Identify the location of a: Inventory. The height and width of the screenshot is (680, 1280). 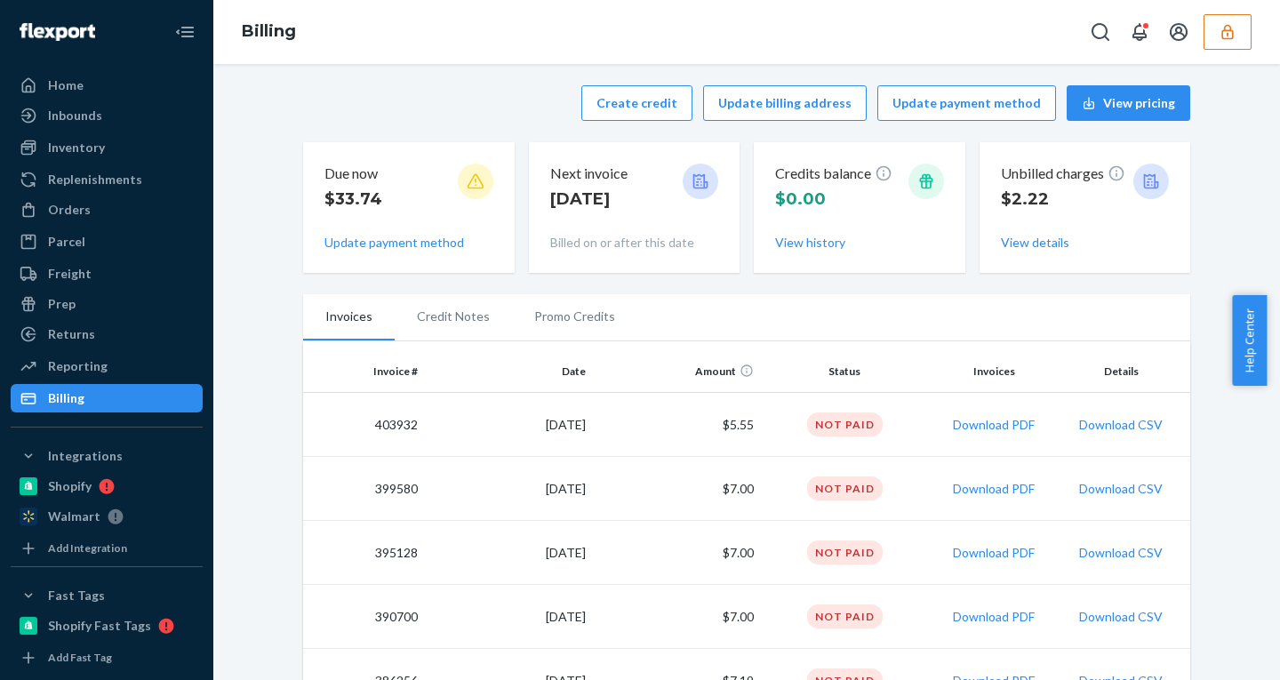
(107, 148).